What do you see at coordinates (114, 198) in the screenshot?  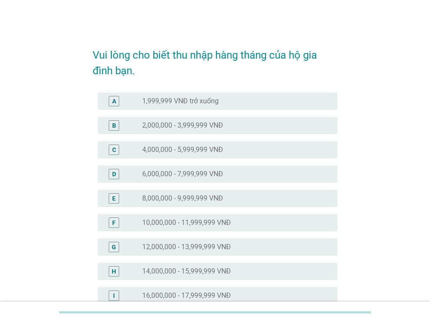 I see `div: E` at bounding box center [114, 198].